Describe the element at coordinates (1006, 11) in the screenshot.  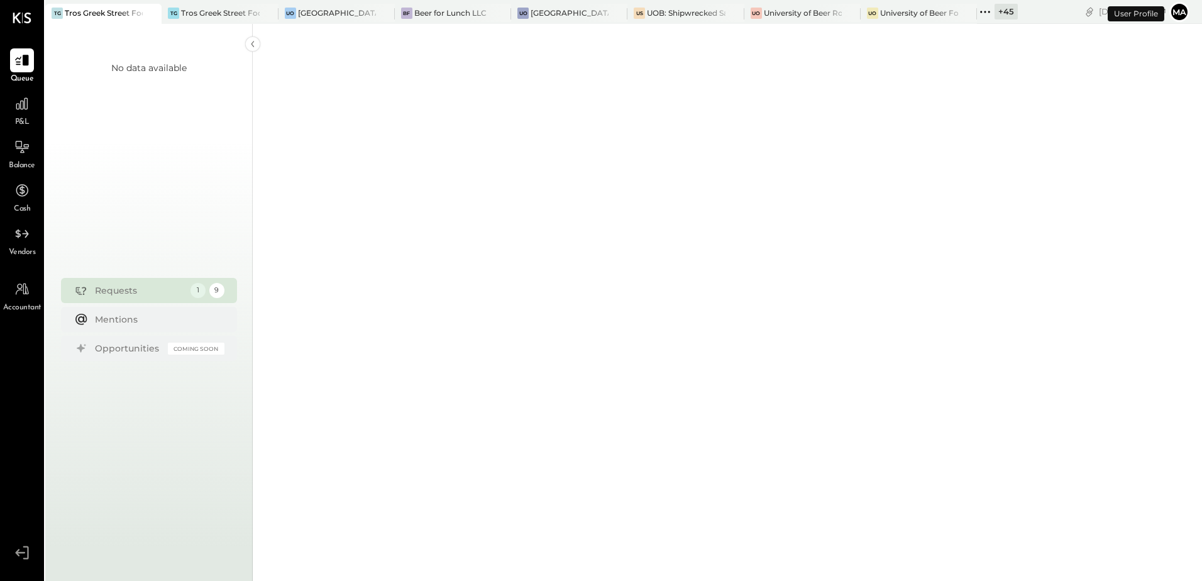
I see `div: + 45` at that location.